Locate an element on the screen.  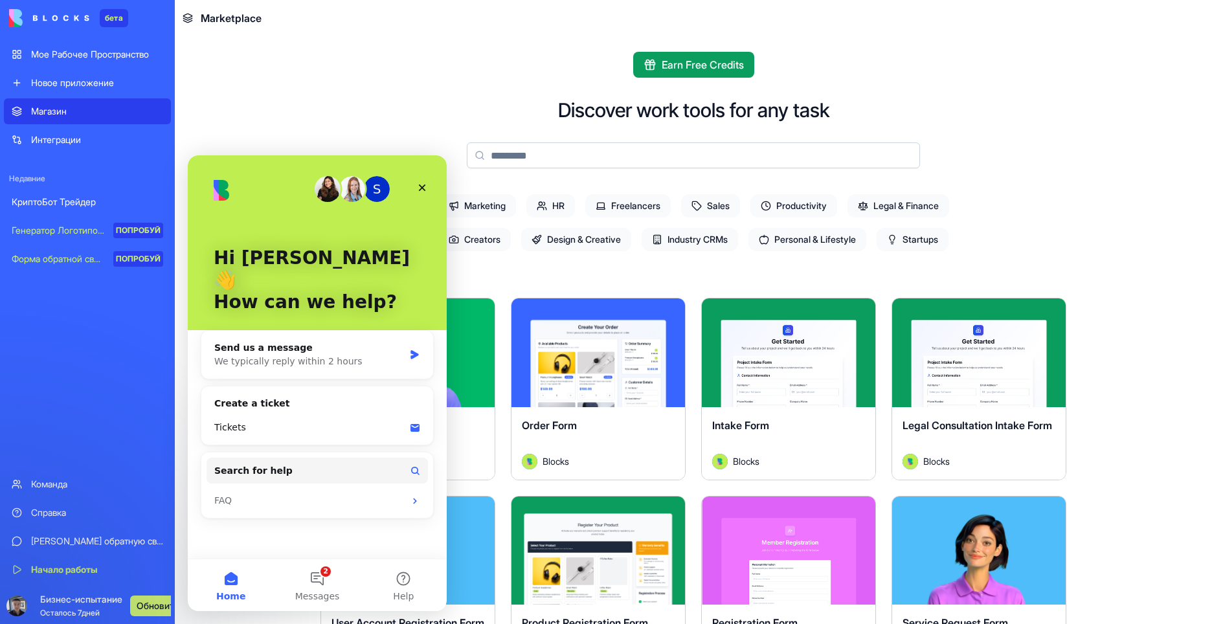
span: Productivity is located at coordinates (794, 206).